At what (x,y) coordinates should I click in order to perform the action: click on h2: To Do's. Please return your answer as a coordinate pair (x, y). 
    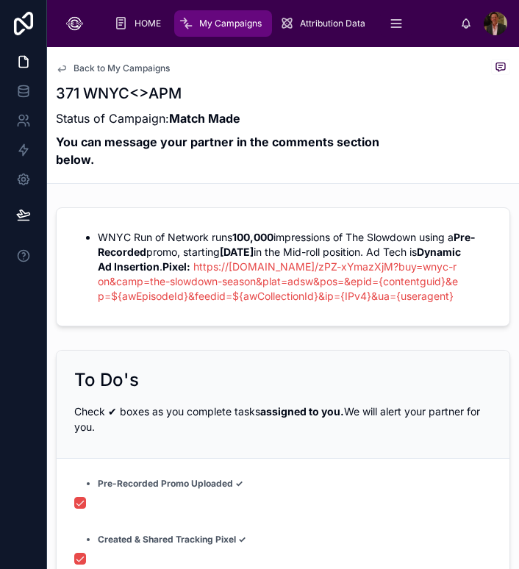
    Looking at the image, I should click on (107, 380).